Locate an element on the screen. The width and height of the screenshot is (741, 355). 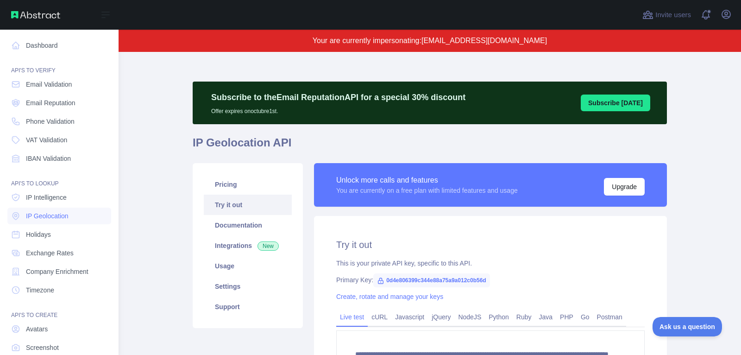
img: Abstract API is located at coordinates (36, 15).